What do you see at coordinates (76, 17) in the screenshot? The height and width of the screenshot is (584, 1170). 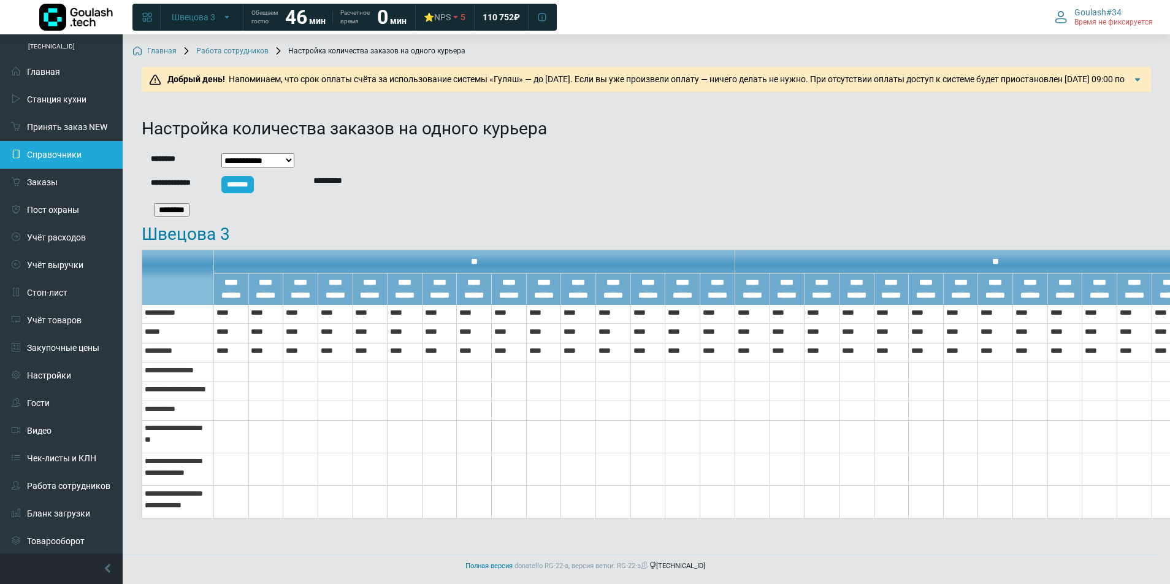 I see `a: Логотип компании Goulash.tech` at bounding box center [76, 17].